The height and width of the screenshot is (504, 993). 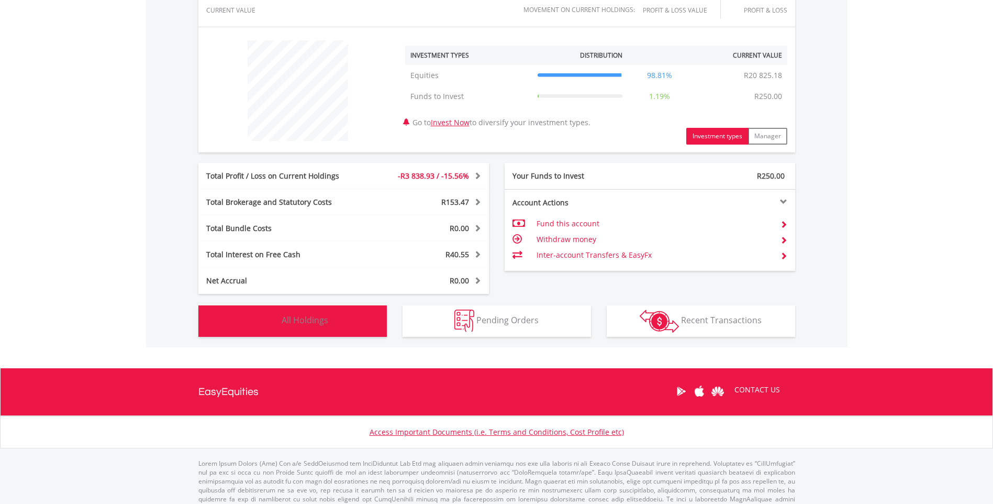 What do you see at coordinates (468, 96) in the screenshot?
I see `td: Funds to Invest` at bounding box center [468, 96].